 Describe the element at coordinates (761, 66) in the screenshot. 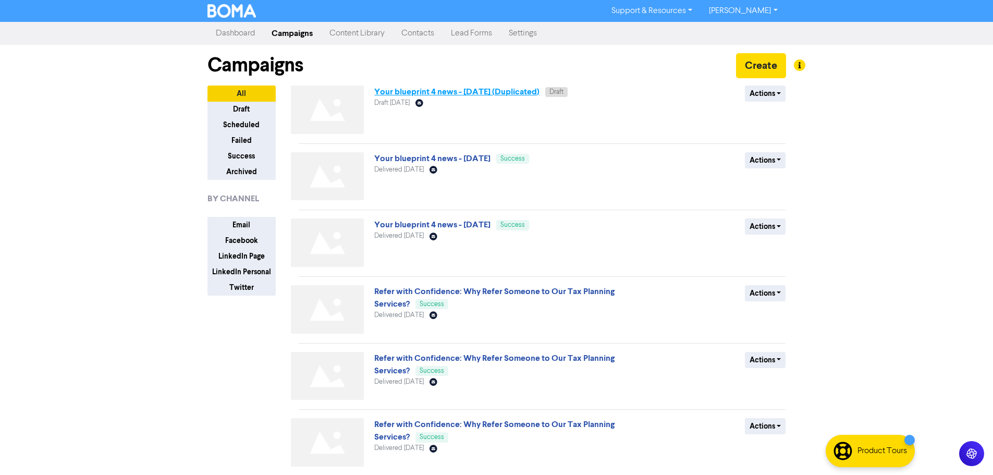

I see `button: Create` at that location.